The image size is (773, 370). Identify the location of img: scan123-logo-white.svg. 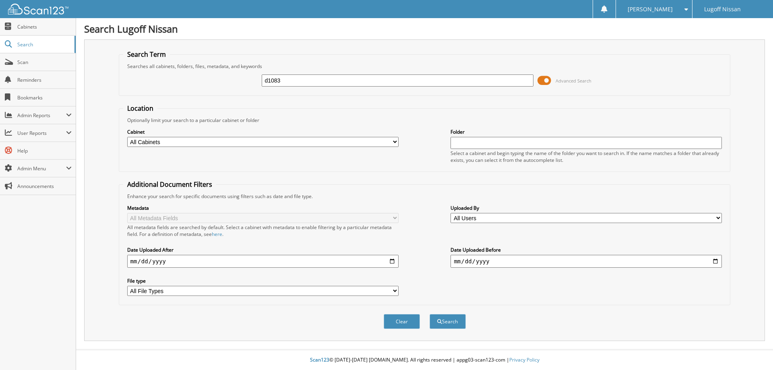
(38, 9).